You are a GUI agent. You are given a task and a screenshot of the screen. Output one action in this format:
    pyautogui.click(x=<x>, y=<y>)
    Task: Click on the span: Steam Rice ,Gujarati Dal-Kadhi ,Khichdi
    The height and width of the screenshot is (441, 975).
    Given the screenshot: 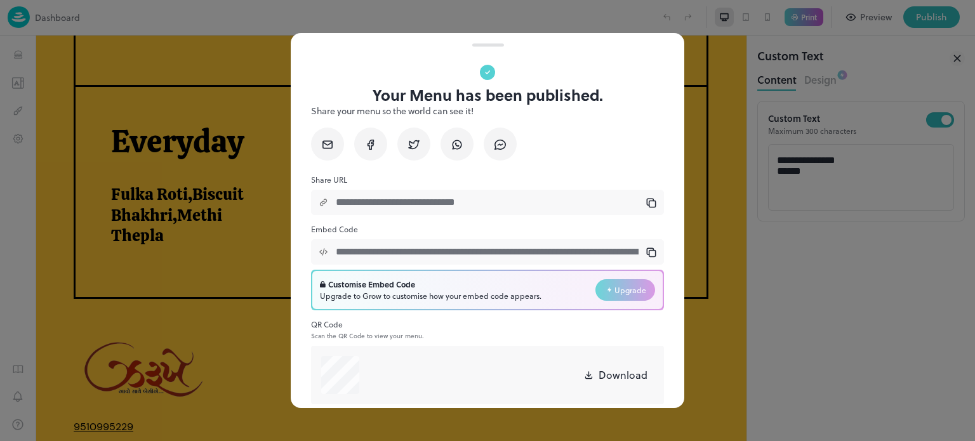 What is the action you would take?
    pyautogui.click(x=351, y=169)
    